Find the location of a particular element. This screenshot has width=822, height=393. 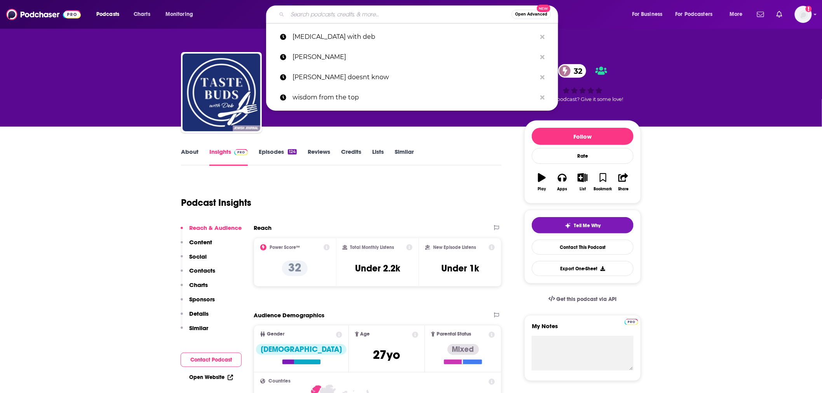

h2: Total Monthly Listens is located at coordinates (372, 247).